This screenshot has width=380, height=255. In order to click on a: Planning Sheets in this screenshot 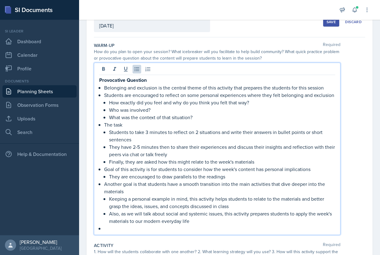, I will do `click(40, 92)`.